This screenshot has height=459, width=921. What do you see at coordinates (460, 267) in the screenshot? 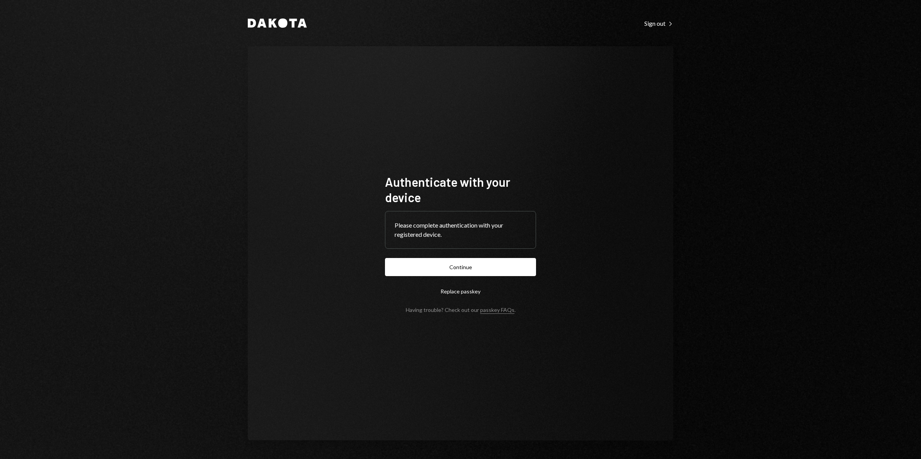
I see `button: Continue` at bounding box center [460, 267].